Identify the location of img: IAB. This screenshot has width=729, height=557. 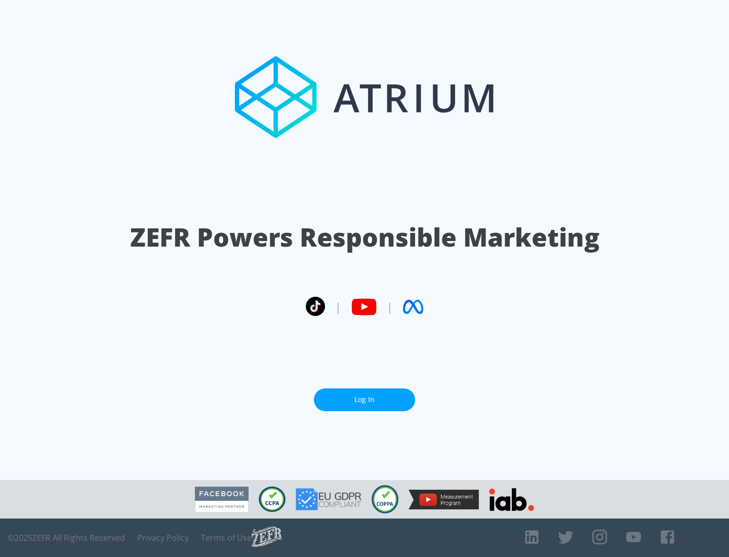
(511, 499).